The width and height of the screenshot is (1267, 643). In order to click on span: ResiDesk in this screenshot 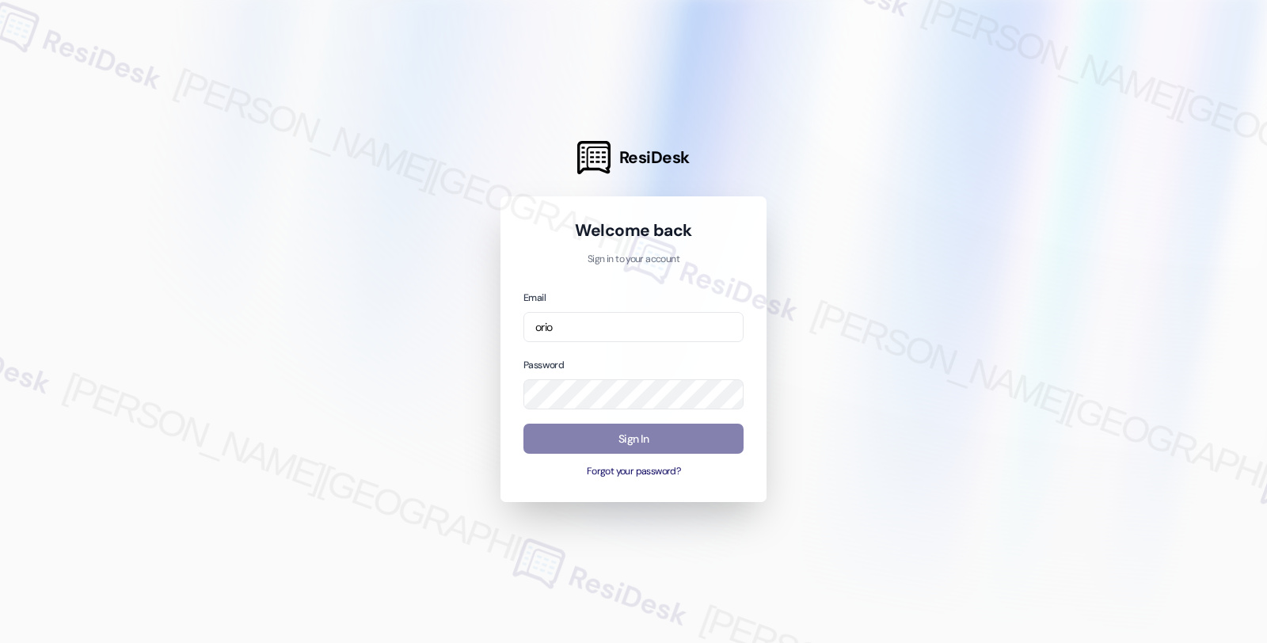, I will do `click(654, 158)`.